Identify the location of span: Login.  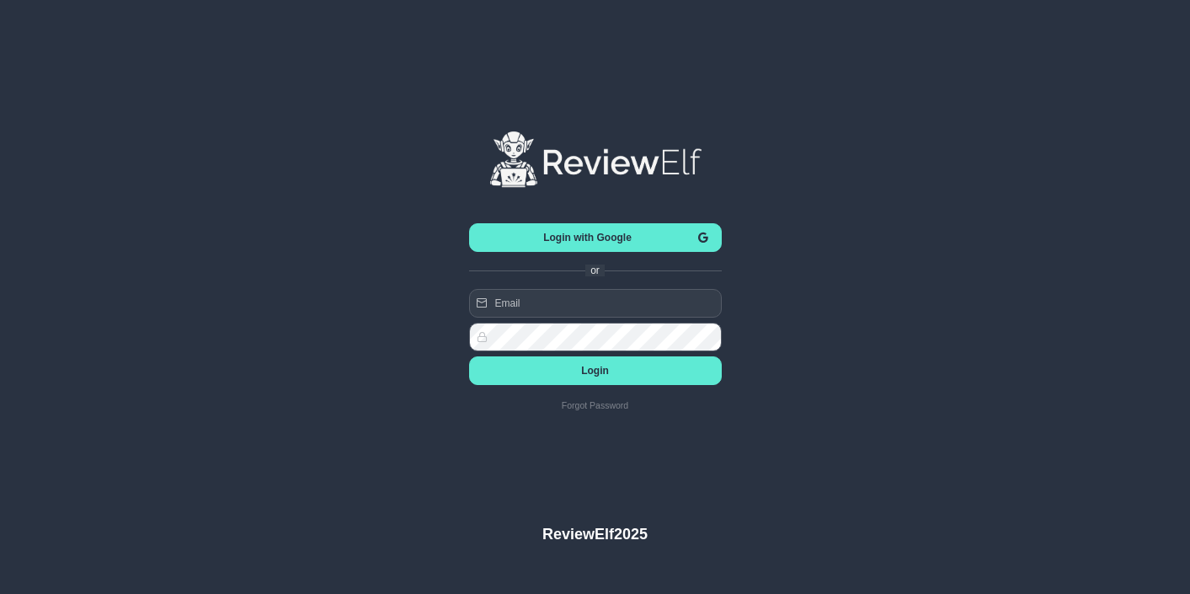
(595, 370).